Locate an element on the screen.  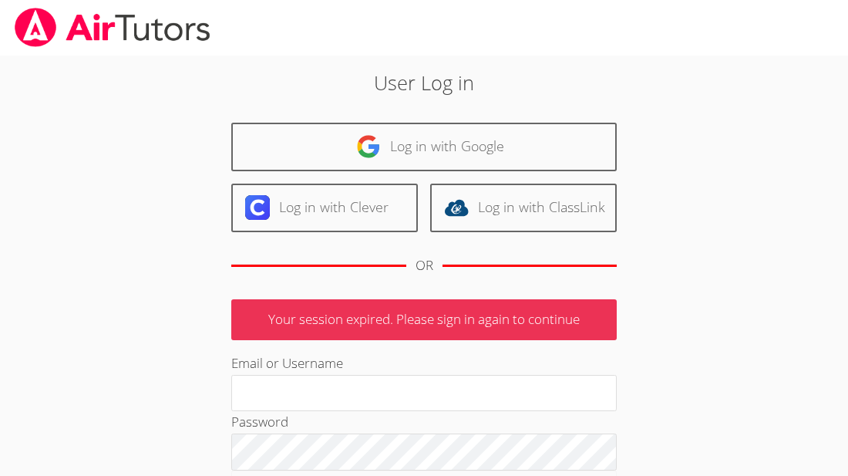
label: Password is located at coordinates (260, 421).